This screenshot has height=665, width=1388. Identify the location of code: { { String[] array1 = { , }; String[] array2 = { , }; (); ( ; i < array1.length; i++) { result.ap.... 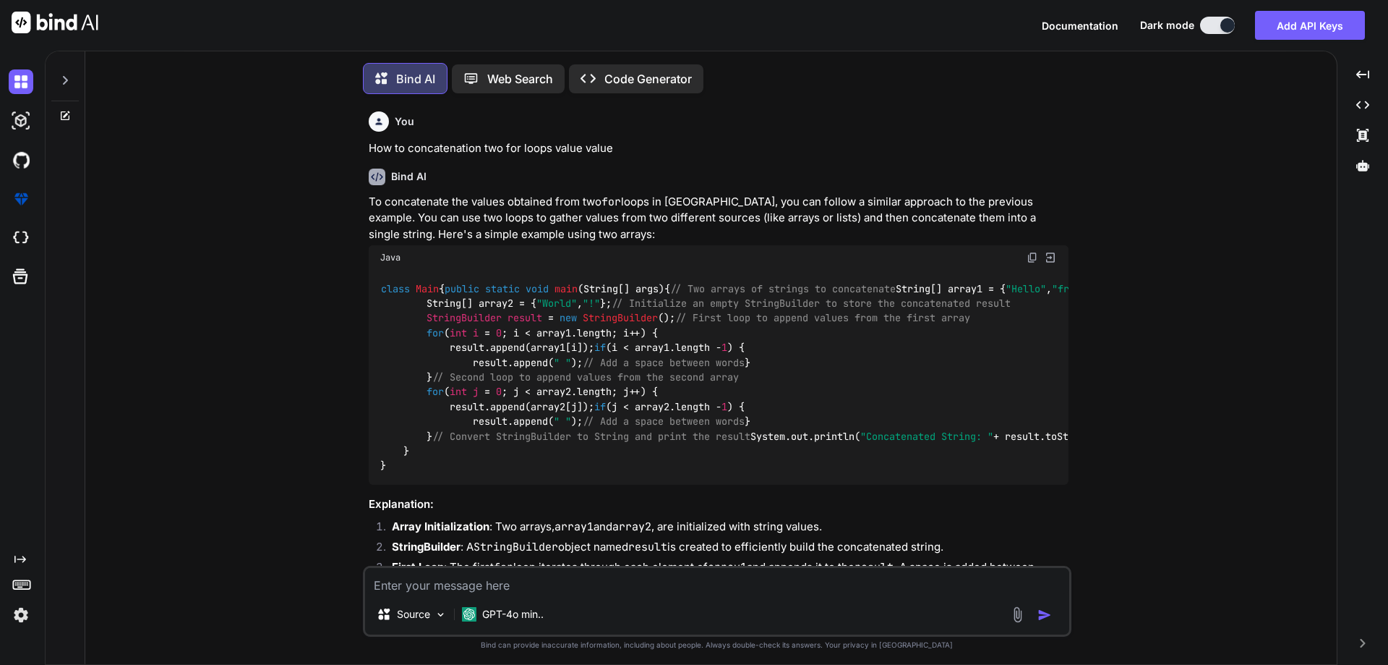
(748, 377).